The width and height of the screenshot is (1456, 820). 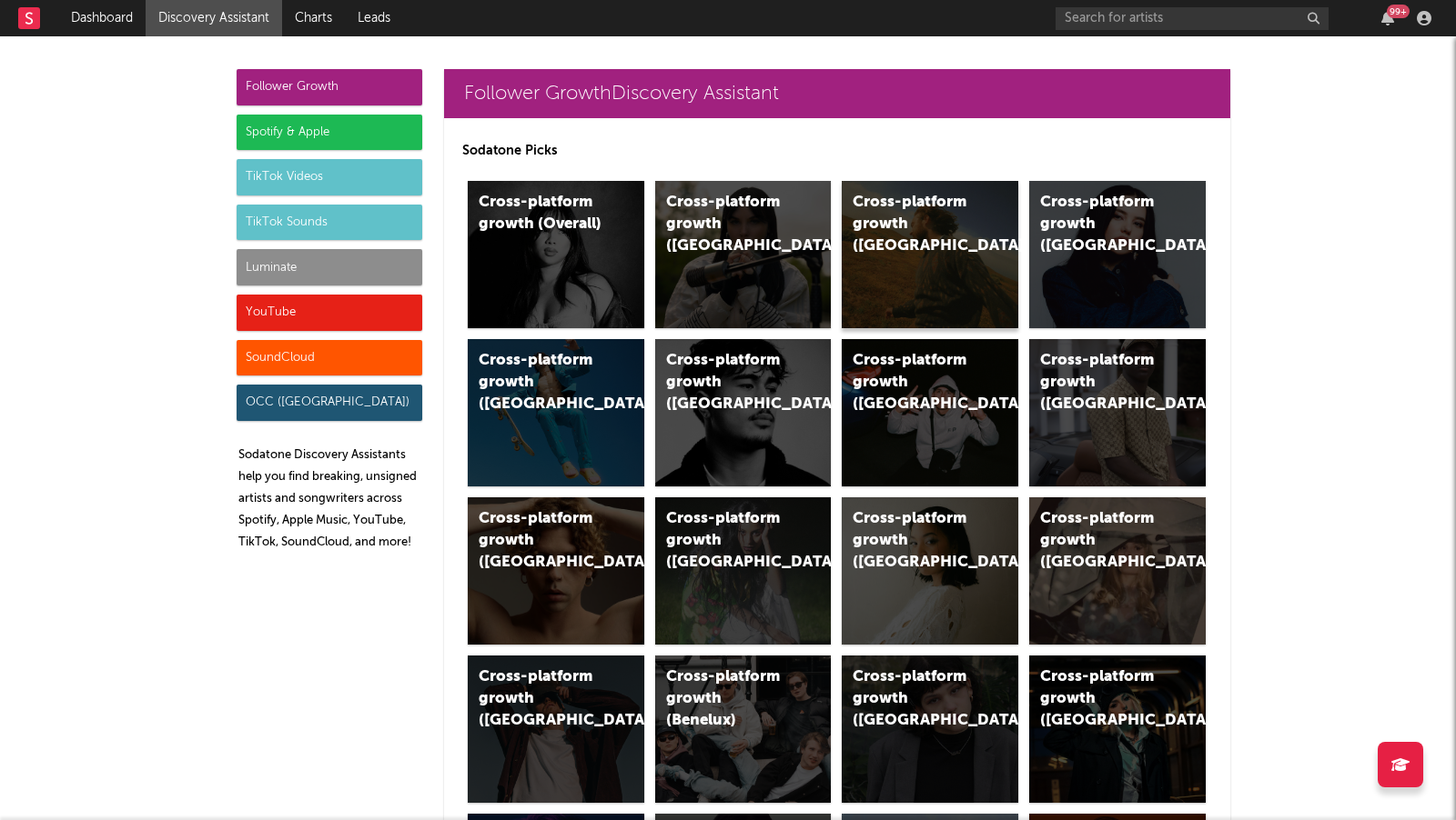 I want to click on p: Sodatone Picks, so click(x=837, y=151).